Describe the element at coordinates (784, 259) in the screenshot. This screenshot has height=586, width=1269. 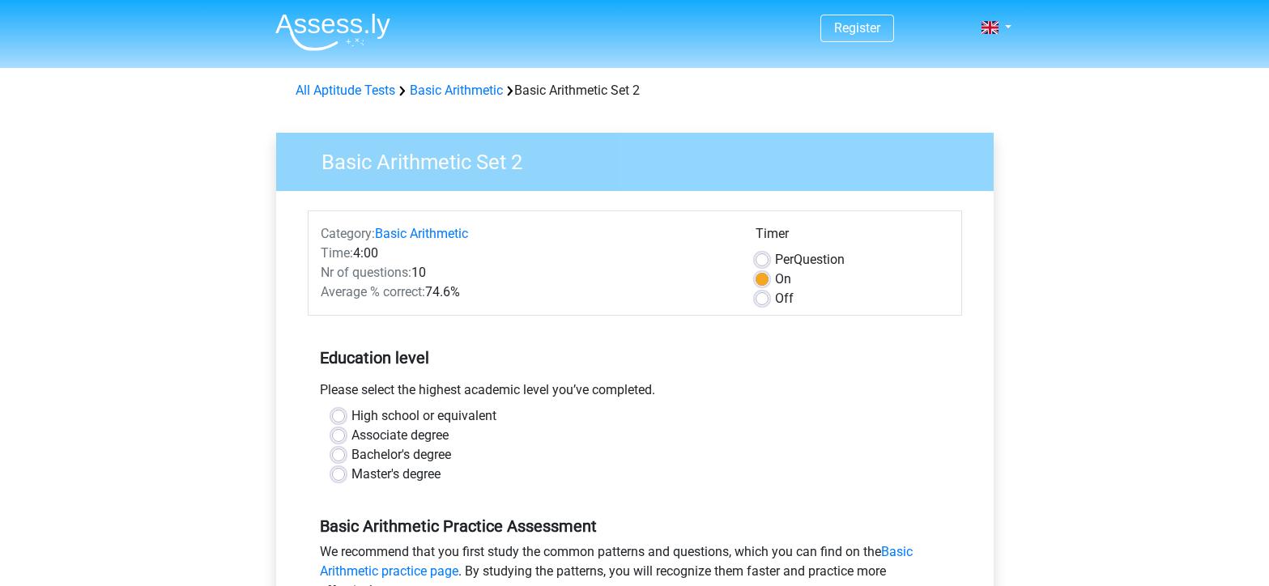
I see `span: Per` at that location.